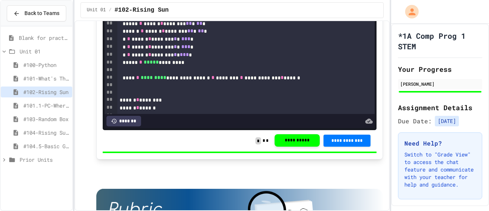 Image resolution: width=489 pixels, height=211 pixels. Describe the element at coordinates (440, 170) in the screenshot. I see `p: Switch to "Grade View" to access the chat feature and communicate with your teacher for help and ...` at that location.